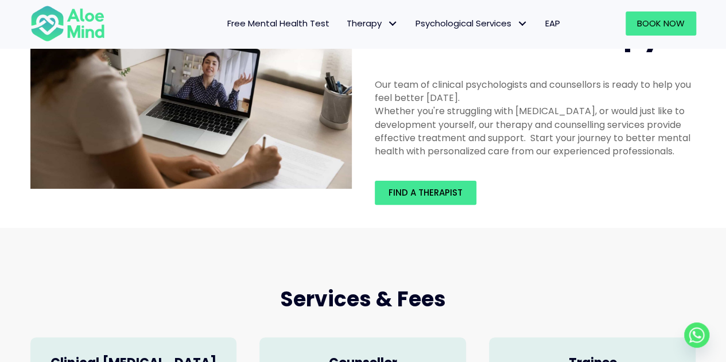 The width and height of the screenshot is (726, 362). Describe the element at coordinates (372, 23) in the screenshot. I see `span: Therapy` at that location.